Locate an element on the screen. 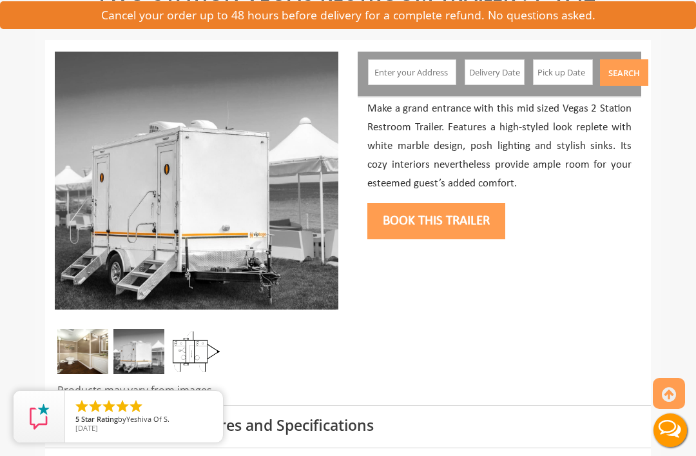 This screenshot has height=456, width=696. input: Enter your Address is located at coordinates (412, 72).